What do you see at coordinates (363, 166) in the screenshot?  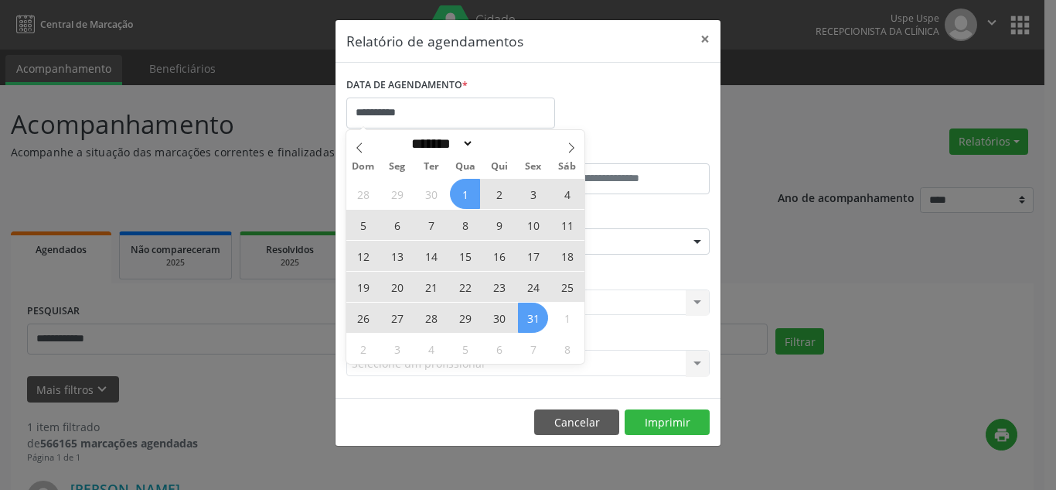 I see `span: Dom` at bounding box center [363, 166].